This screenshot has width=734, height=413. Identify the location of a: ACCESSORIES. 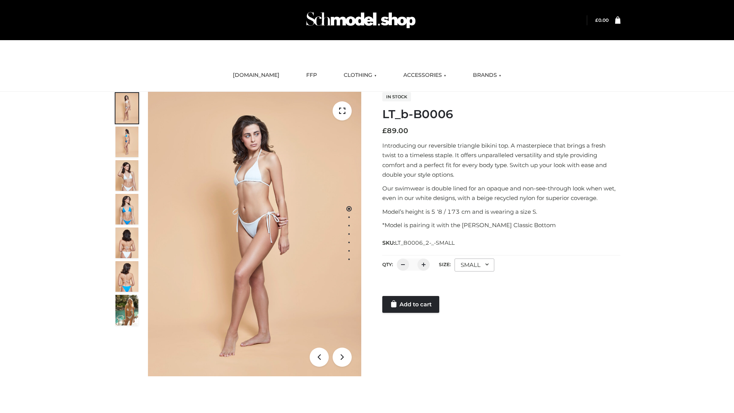
(425, 75).